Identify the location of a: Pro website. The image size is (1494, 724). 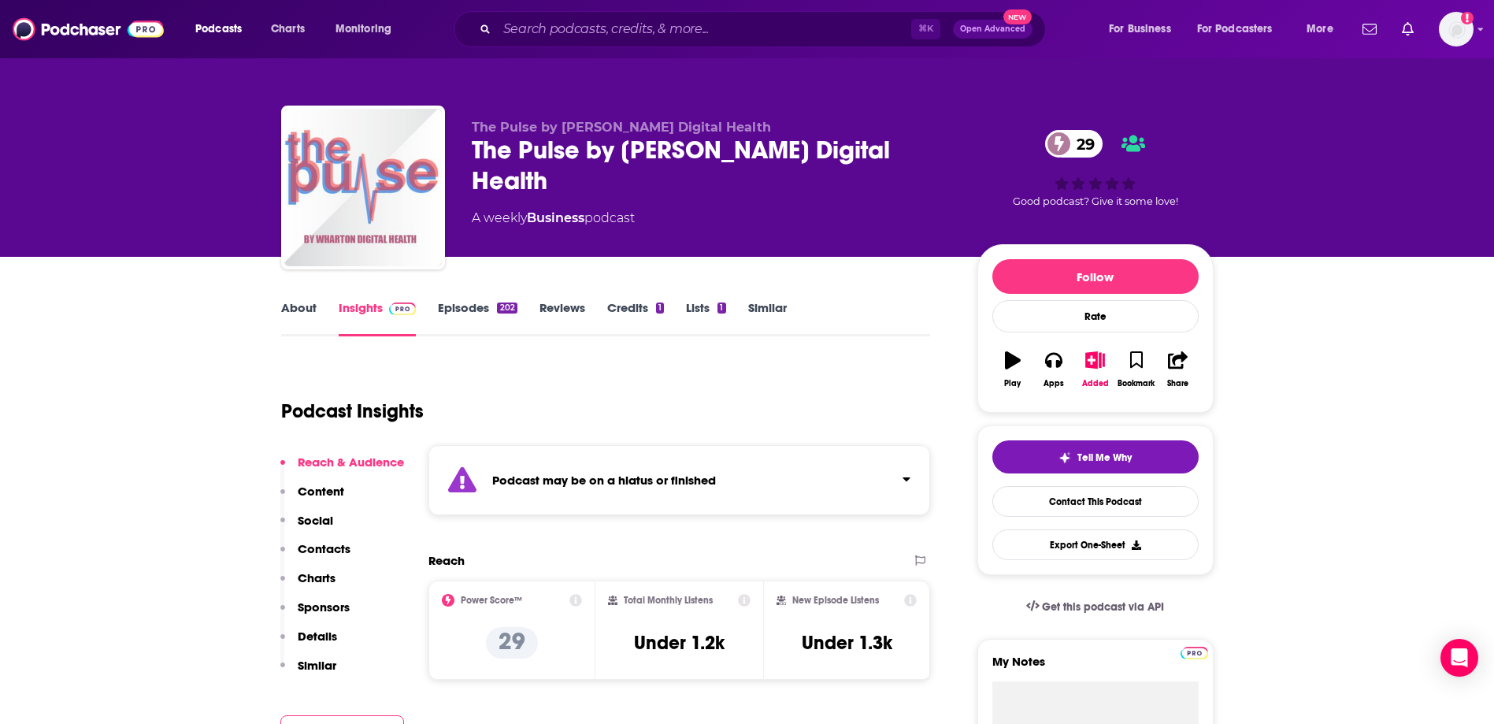
(1194, 651).